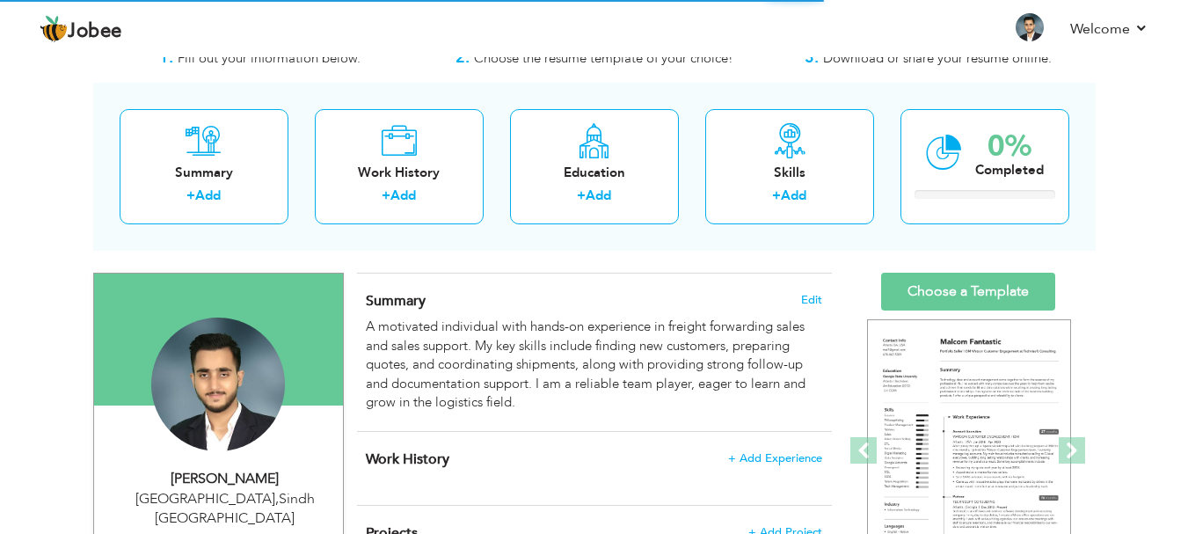  What do you see at coordinates (407, 459) in the screenshot?
I see `span: Work History` at bounding box center [407, 459].